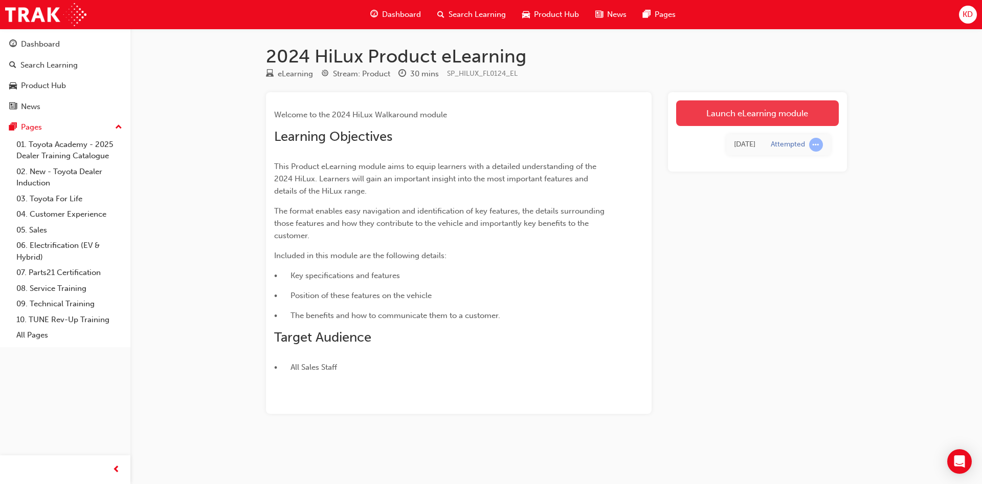 The height and width of the screenshot is (484, 982). What do you see at coordinates (758, 113) in the screenshot?
I see `a: Launch eLearning module` at bounding box center [758, 113].